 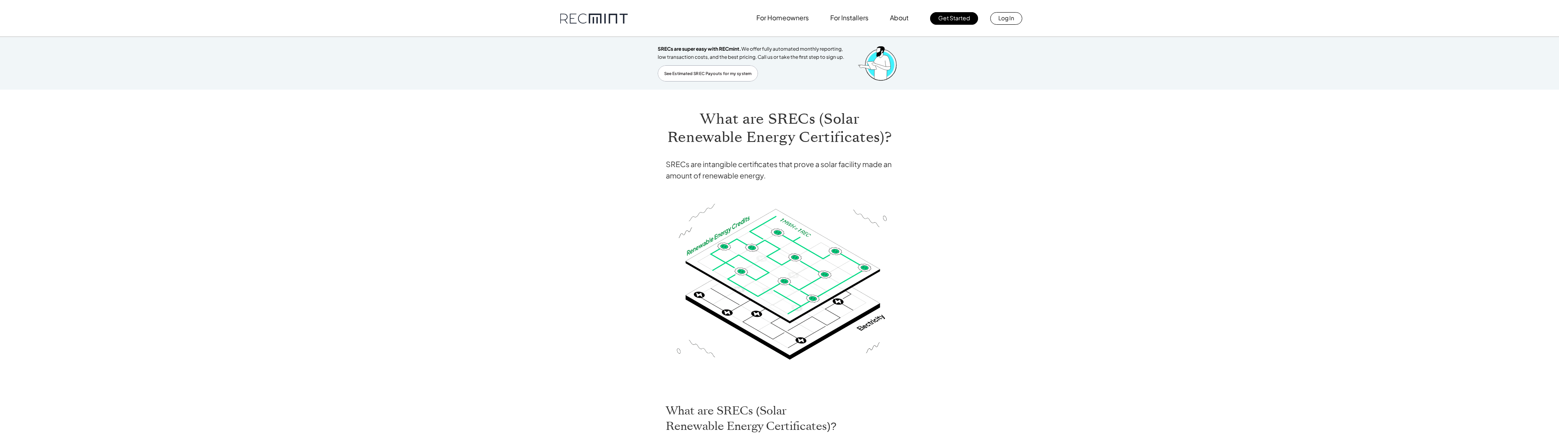 I want to click on p: For Installers, so click(x=849, y=18).